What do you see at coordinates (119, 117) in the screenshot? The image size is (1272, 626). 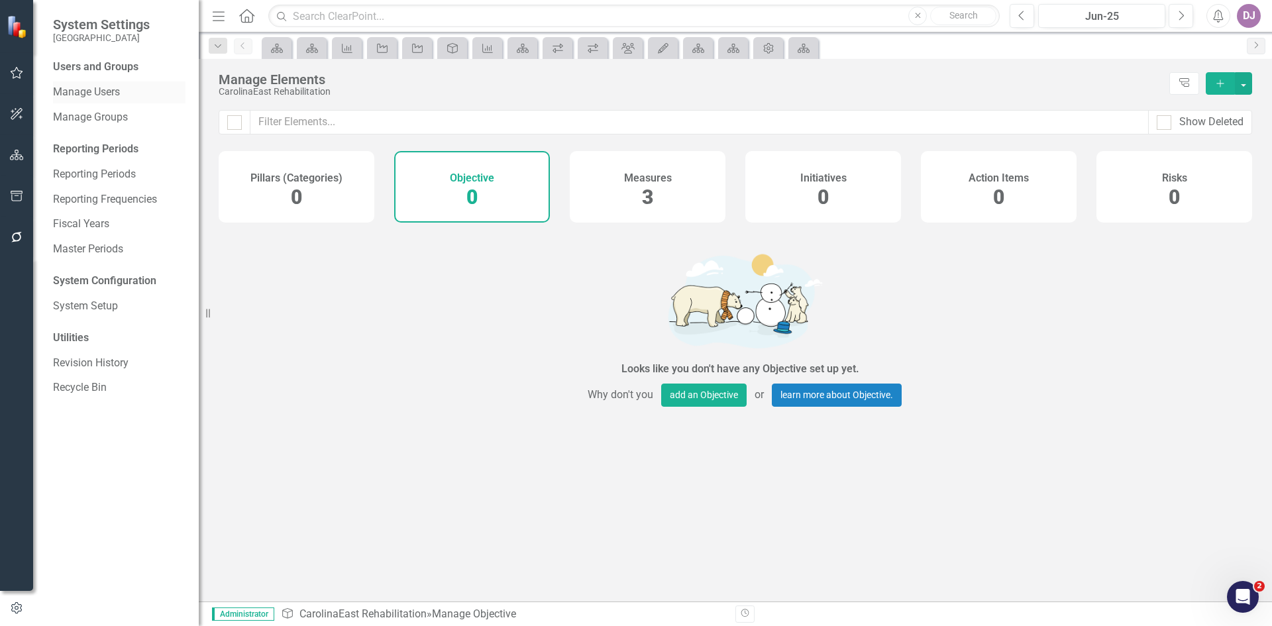 I see `a: Manage Groups` at bounding box center [119, 117].